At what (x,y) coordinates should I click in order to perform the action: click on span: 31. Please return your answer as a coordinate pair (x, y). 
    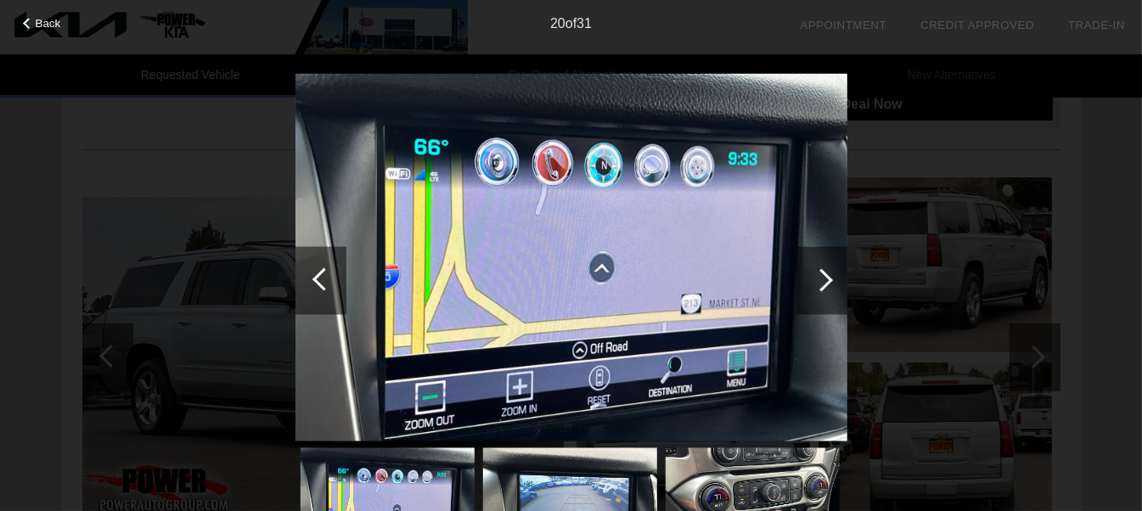
    Looking at the image, I should click on (584, 23).